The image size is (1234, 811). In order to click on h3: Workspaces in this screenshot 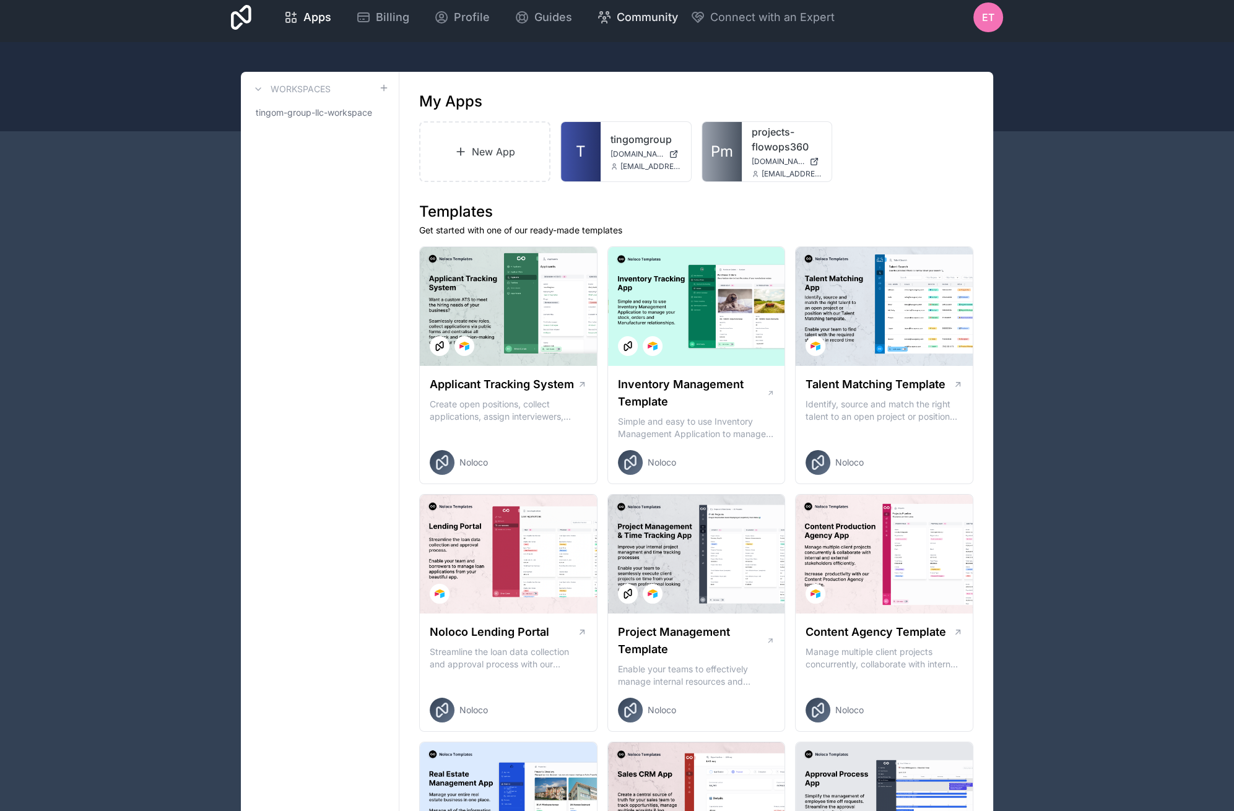, I will do `click(300, 89)`.